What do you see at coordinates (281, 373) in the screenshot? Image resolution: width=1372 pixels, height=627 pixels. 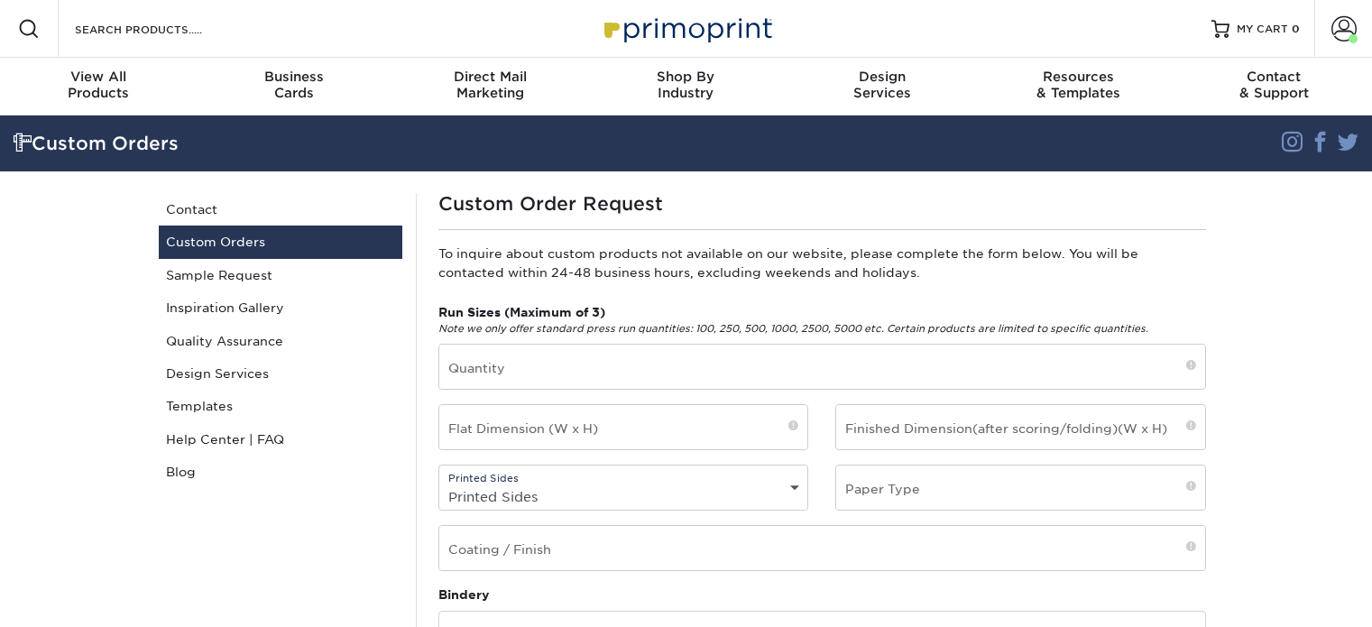 I see `a: Design Services` at bounding box center [281, 373].